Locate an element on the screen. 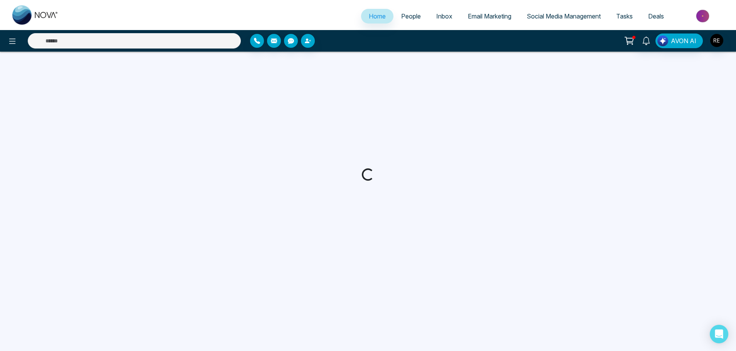 This screenshot has height=351, width=736. span: Home is located at coordinates (377, 16).